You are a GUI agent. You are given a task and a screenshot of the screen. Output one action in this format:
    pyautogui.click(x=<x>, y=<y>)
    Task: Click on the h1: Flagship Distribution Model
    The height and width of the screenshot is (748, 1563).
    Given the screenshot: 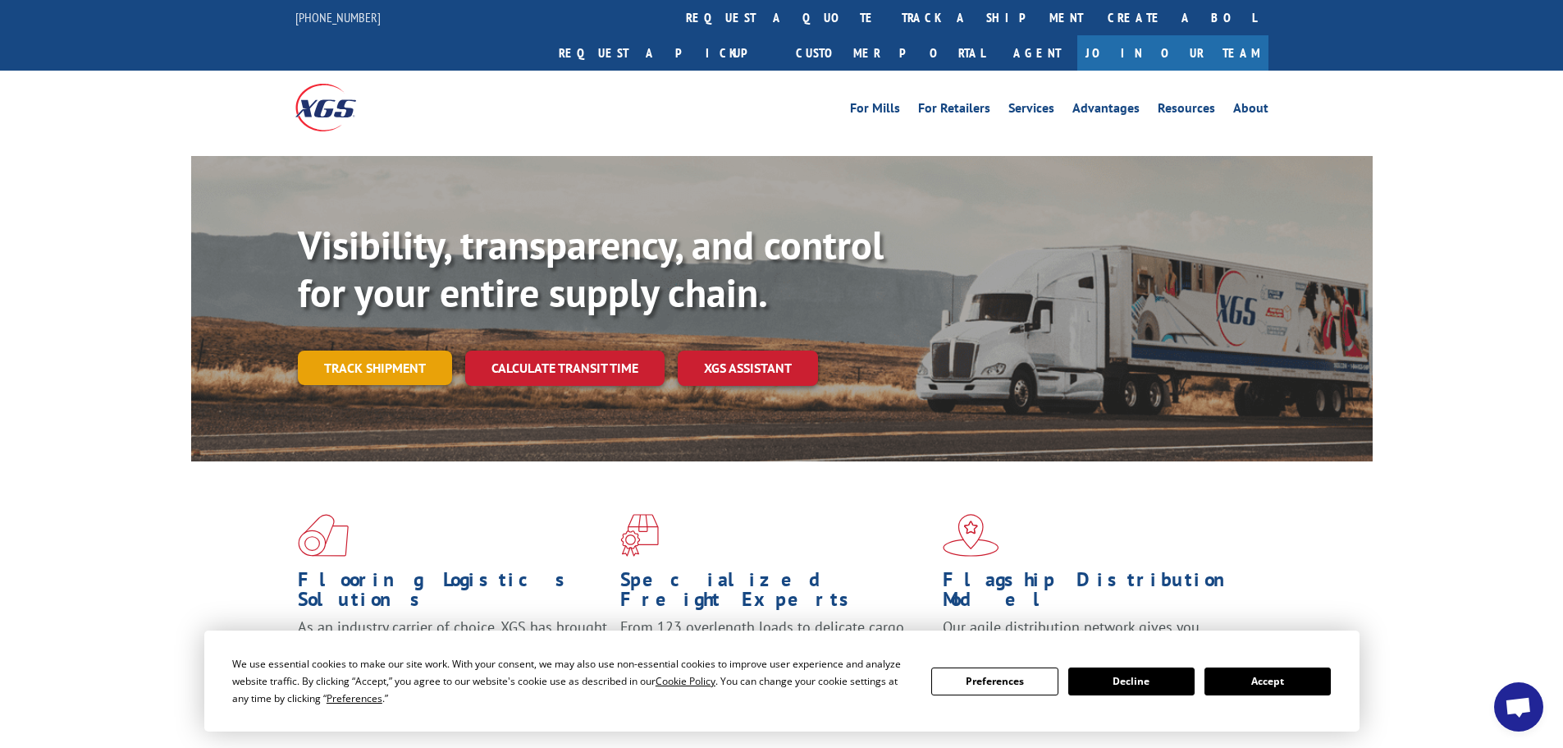 What is the action you would take?
    pyautogui.click(x=1098, y=593)
    